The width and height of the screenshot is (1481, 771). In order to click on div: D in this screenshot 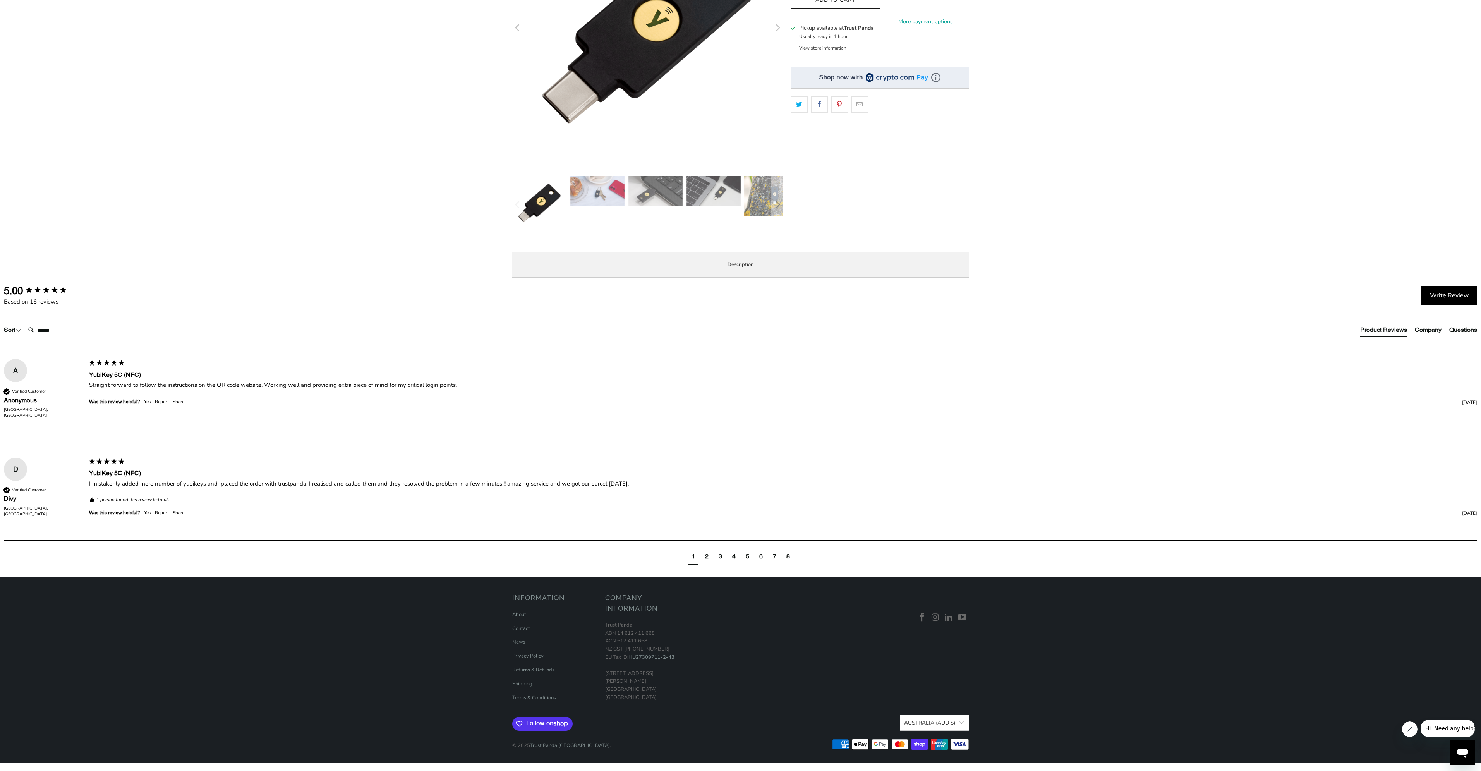, I will do `click(15, 469)`.